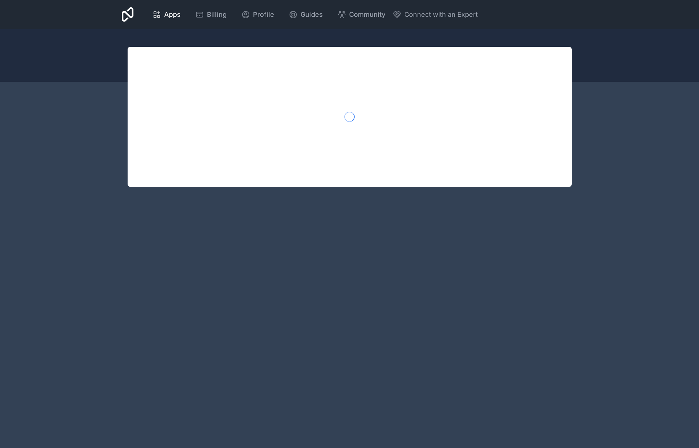  I want to click on span: Community, so click(367, 15).